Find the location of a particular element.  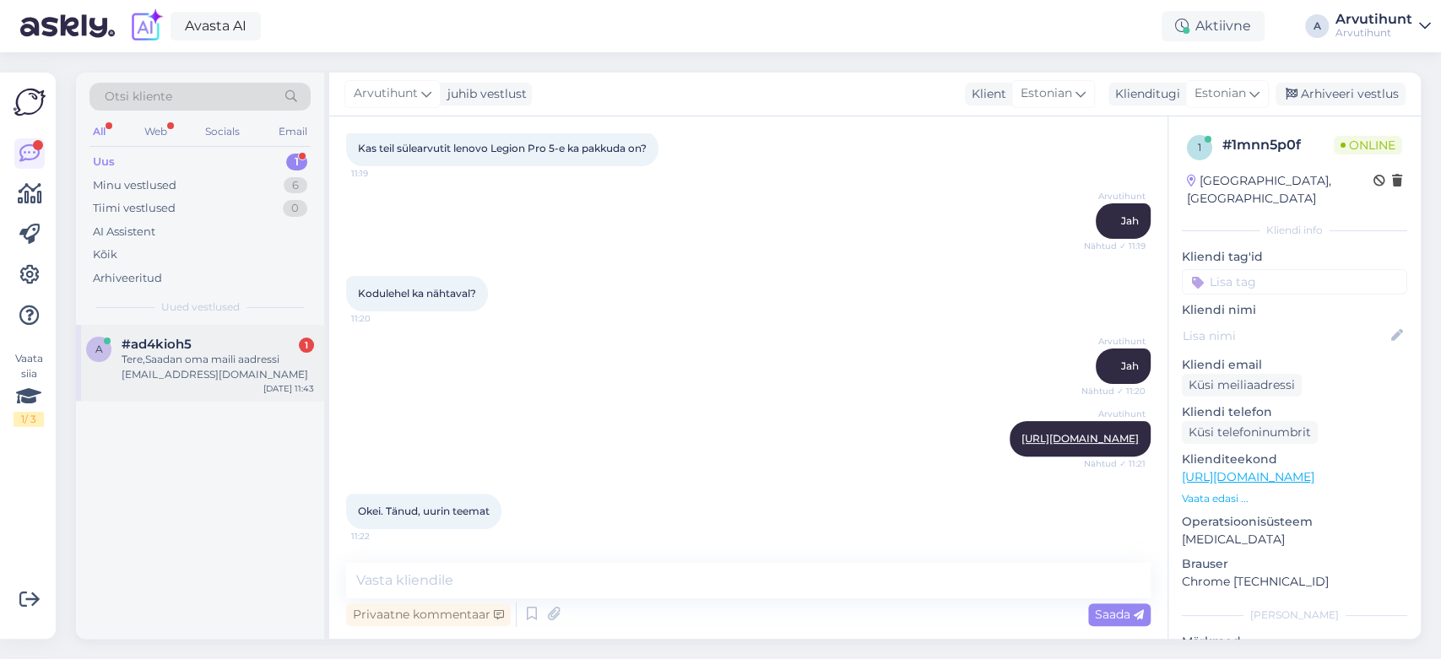

div: 1 / 3 is located at coordinates (29, 420).